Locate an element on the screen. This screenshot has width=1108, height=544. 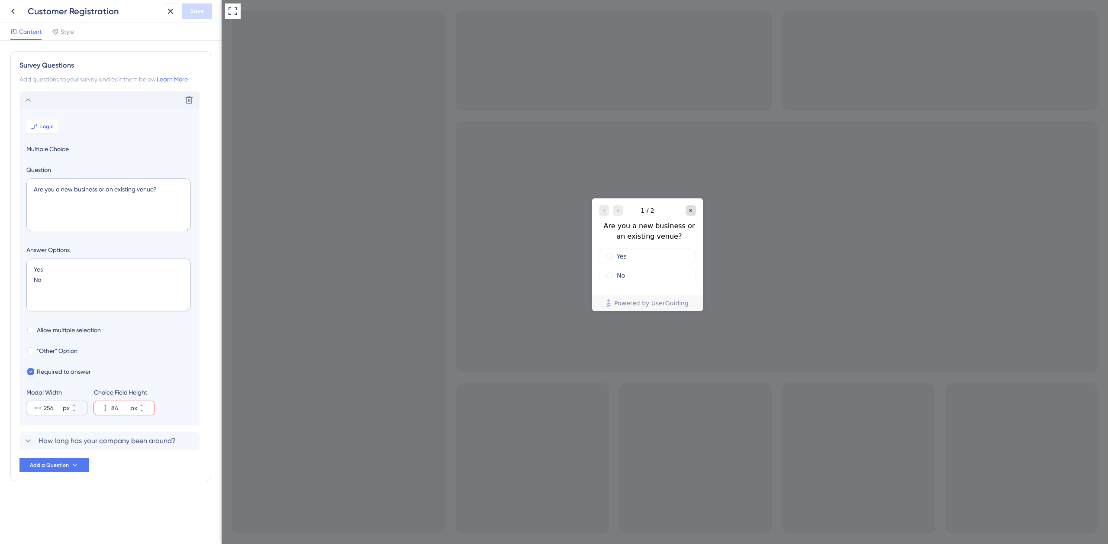
span: Logic is located at coordinates (47, 126).